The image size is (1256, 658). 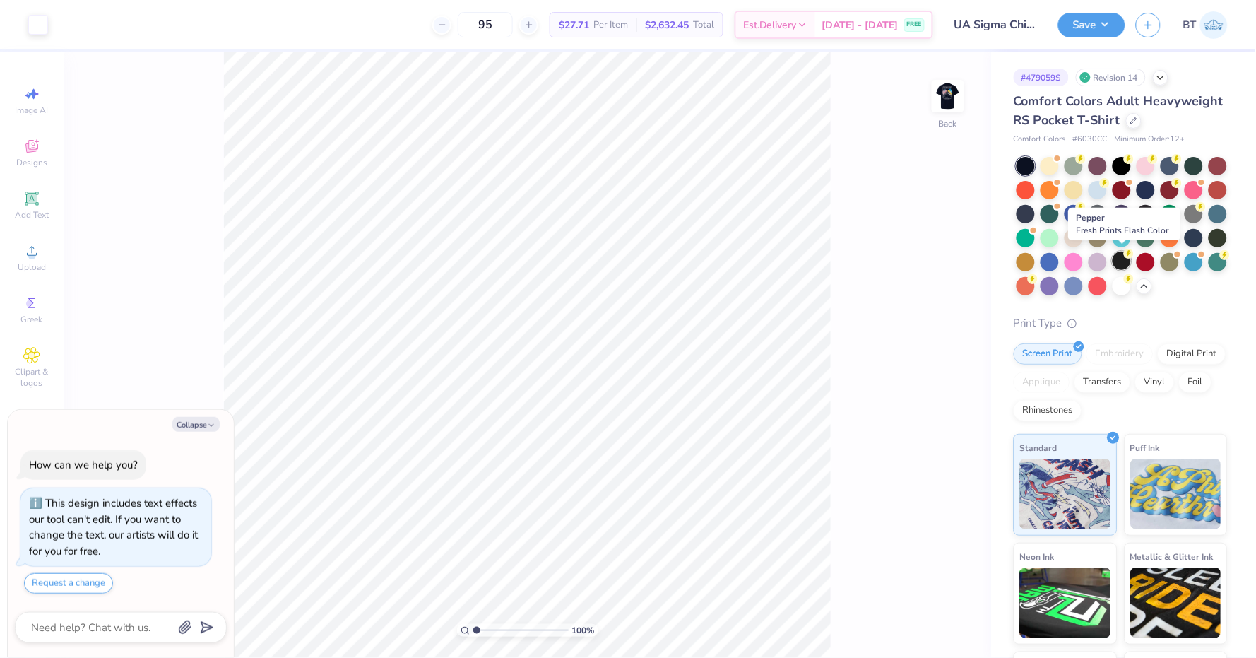 I want to click on img: Standard, so click(x=1066, y=494).